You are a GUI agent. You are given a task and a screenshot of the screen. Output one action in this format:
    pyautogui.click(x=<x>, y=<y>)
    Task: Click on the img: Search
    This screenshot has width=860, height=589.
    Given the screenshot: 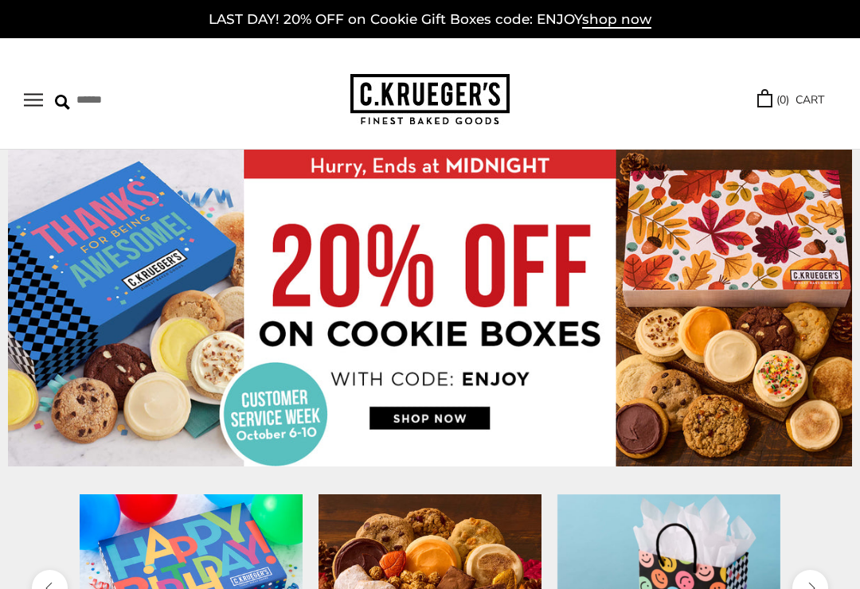 What is the action you would take?
    pyautogui.click(x=62, y=102)
    